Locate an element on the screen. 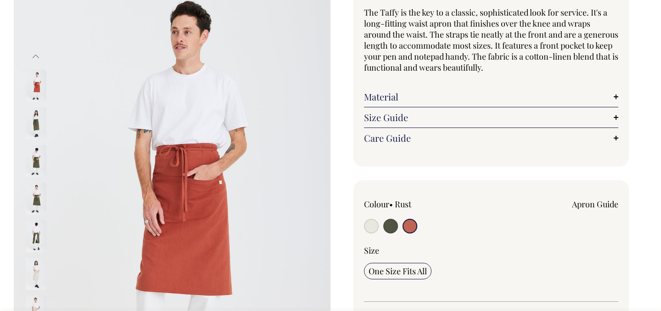  a: Care Guide is located at coordinates (491, 138).